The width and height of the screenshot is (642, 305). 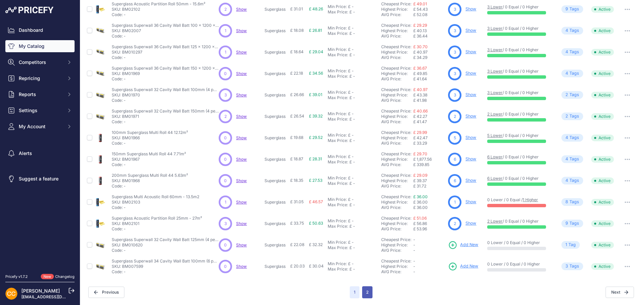 What do you see at coordinates (150, 138) in the screenshot?
I see `p: SKU: BM01966` at bounding box center [150, 138].